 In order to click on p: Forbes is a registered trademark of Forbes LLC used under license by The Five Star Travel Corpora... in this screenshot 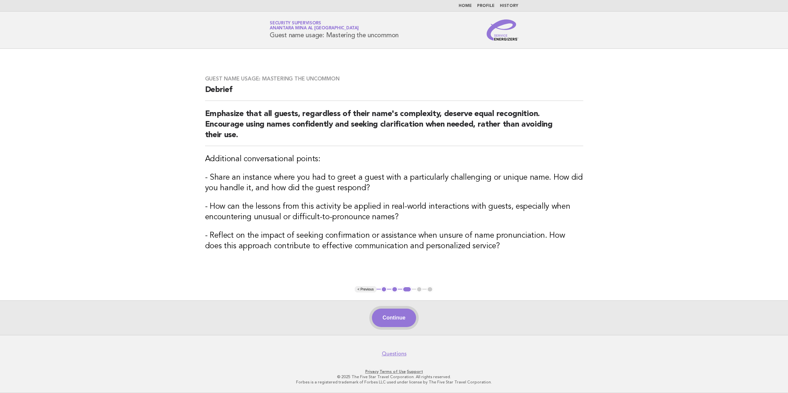, I will do `click(394, 382)`.